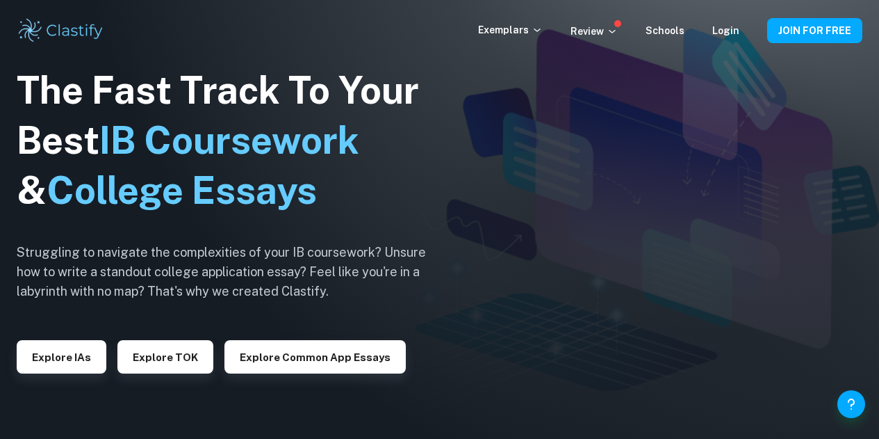 The width and height of the screenshot is (879, 439). What do you see at coordinates (815, 31) in the screenshot?
I see `button: JOIN FOR FREE` at bounding box center [815, 31].